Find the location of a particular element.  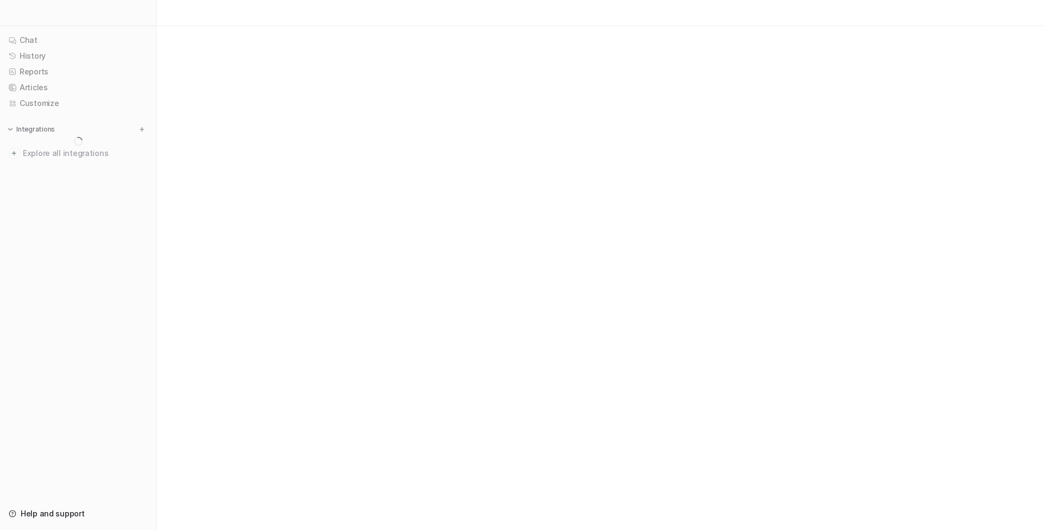

a: Articles is located at coordinates (78, 88).